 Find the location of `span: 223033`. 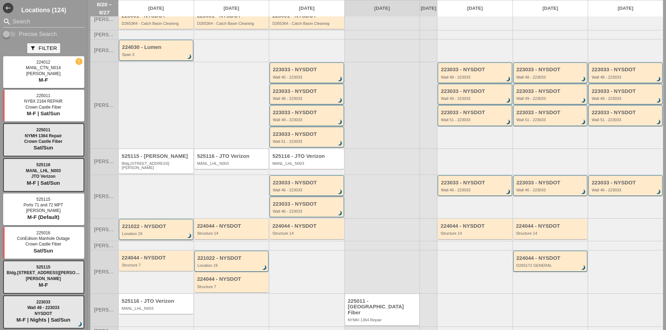

span: 223033 is located at coordinates (43, 302).